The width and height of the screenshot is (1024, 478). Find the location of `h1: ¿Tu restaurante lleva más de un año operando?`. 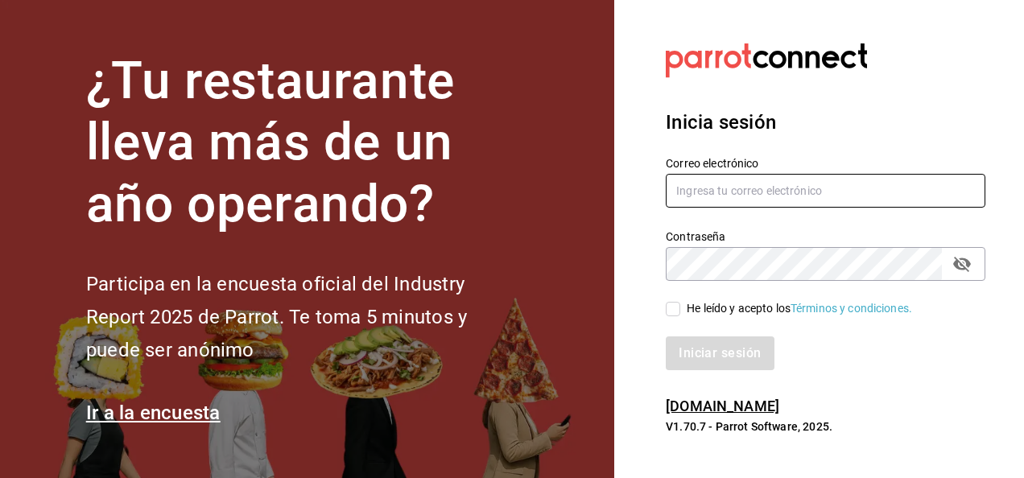

h1: ¿Tu restaurante lleva más de un año operando? is located at coordinates (303, 143).